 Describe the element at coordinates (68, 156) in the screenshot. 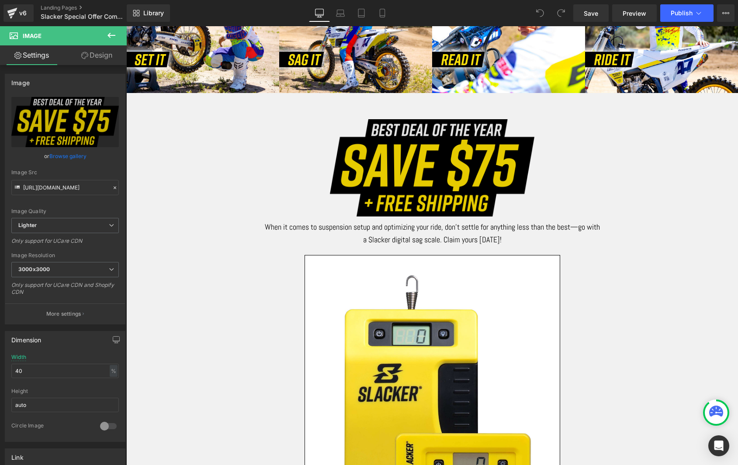

I see `a: Browse gallery` at that location.